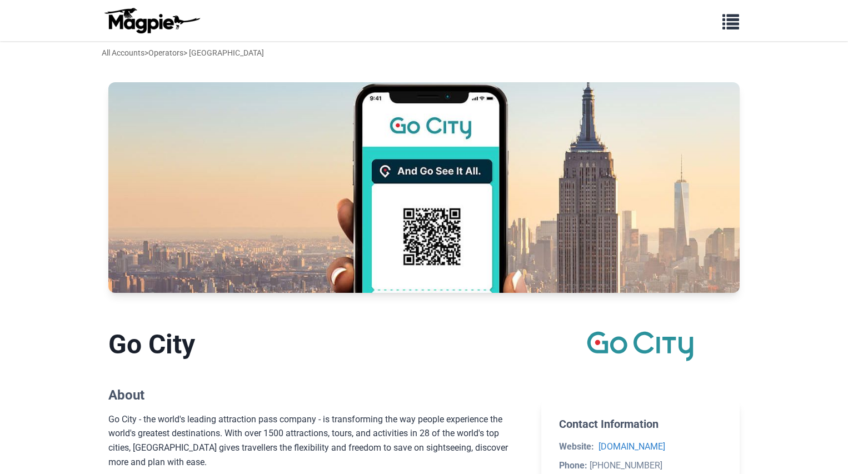  Describe the element at coordinates (123, 53) in the screenshot. I see `a: All Accounts` at that location.